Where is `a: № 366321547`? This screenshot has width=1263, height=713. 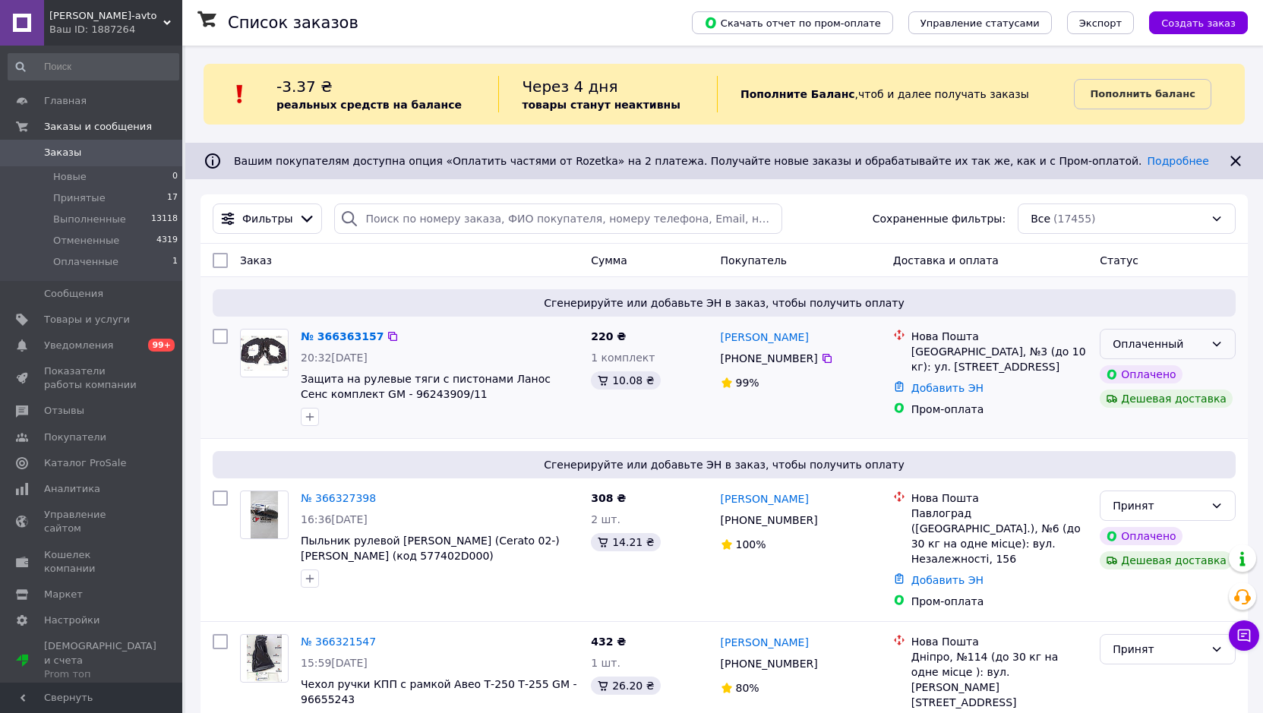
a: № 366321547 is located at coordinates (338, 642).